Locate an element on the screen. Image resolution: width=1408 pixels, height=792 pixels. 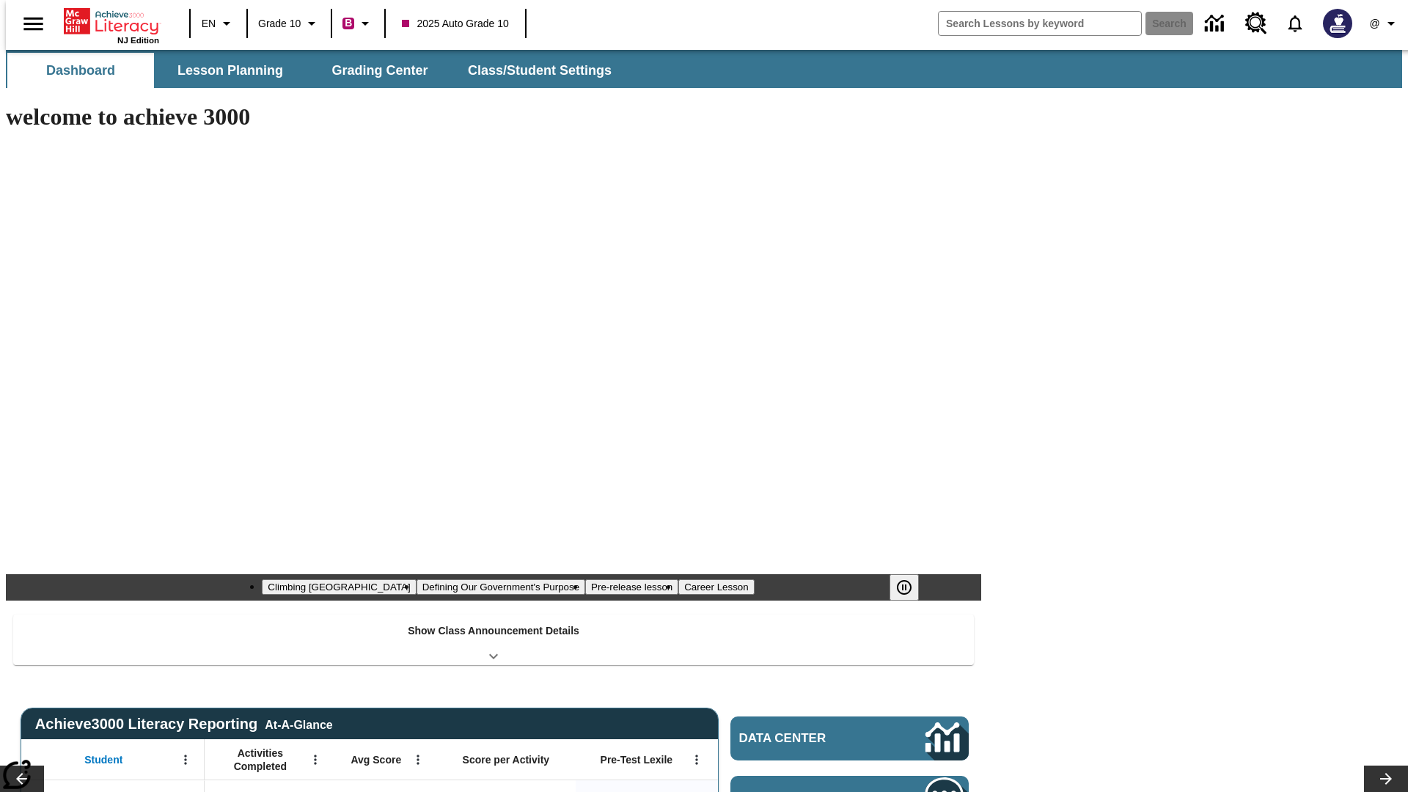
span: Grade 10 is located at coordinates (279, 23).